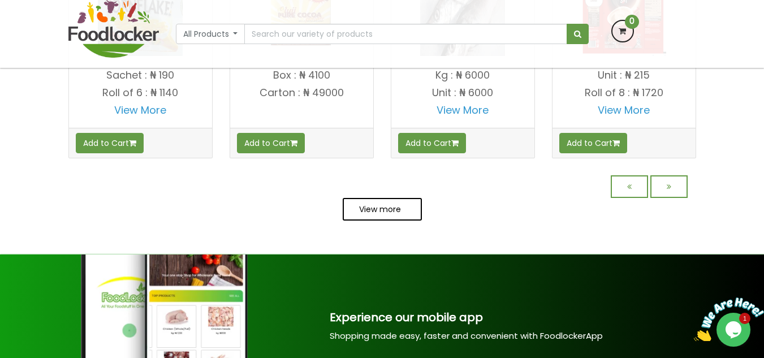  Describe the element at coordinates (301, 93) in the screenshot. I see `p: Carton : ₦ 49000` at that location.